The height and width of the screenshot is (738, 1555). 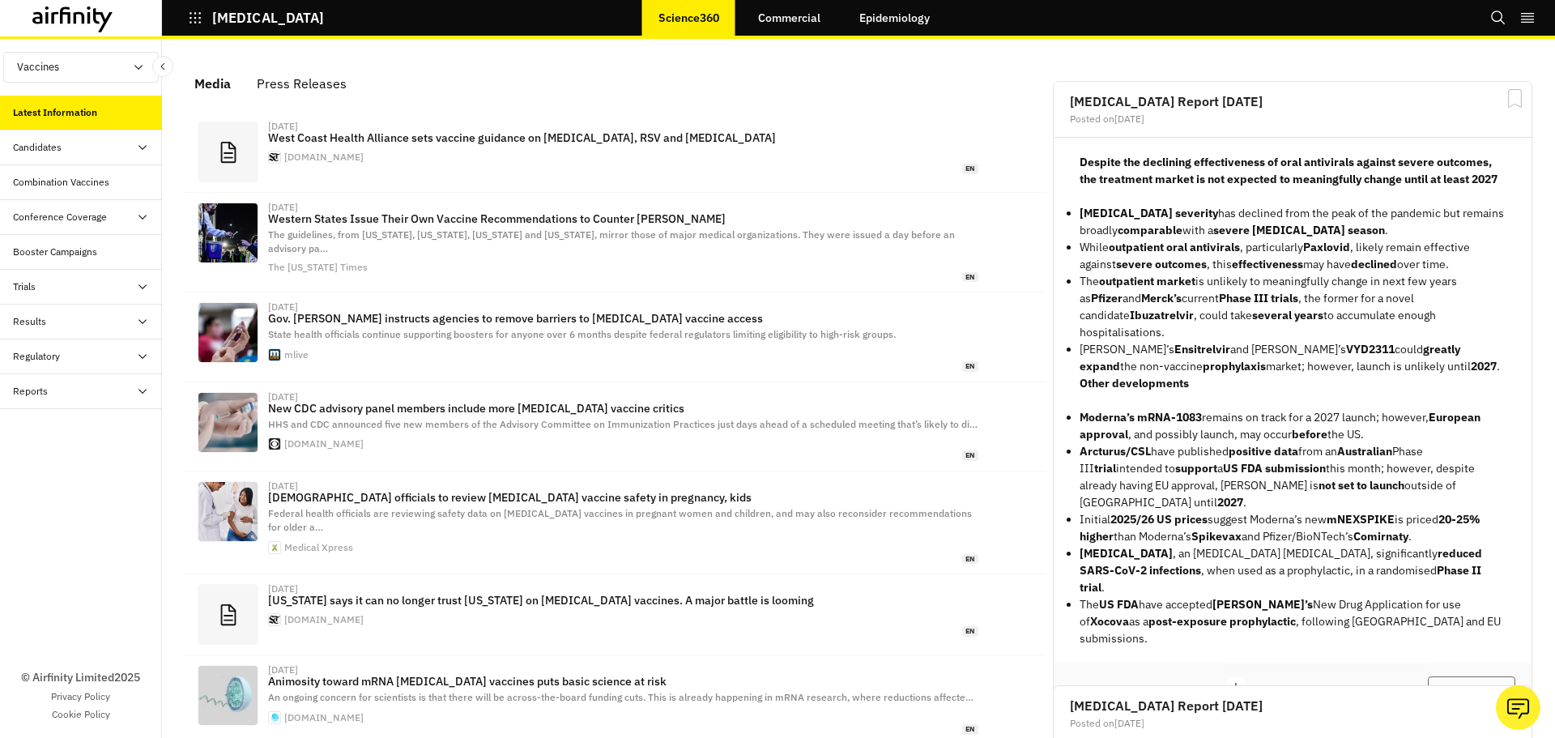 I want to click on div: Conference Coverage, so click(x=60, y=217).